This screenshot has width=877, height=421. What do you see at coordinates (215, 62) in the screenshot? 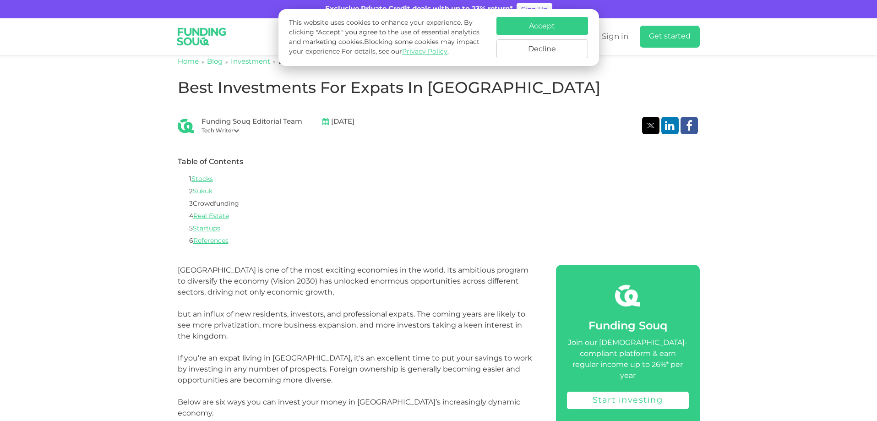
I see `a: Blog` at bounding box center [215, 62].